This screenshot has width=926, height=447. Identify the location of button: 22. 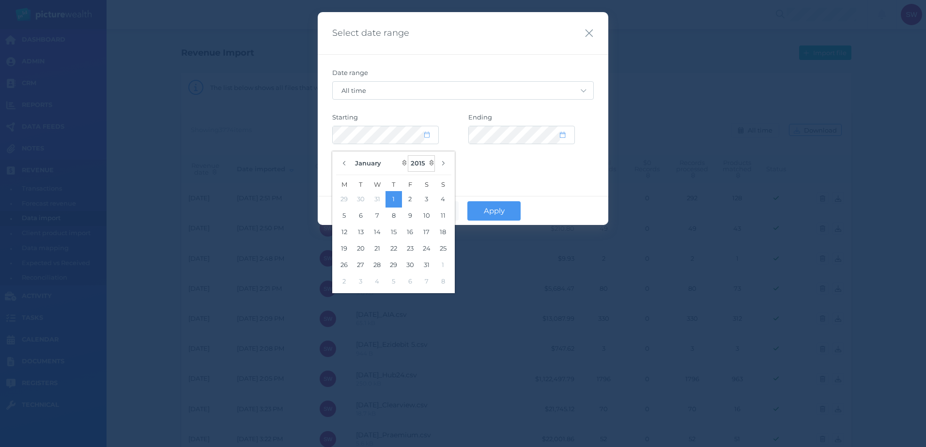
(394, 249).